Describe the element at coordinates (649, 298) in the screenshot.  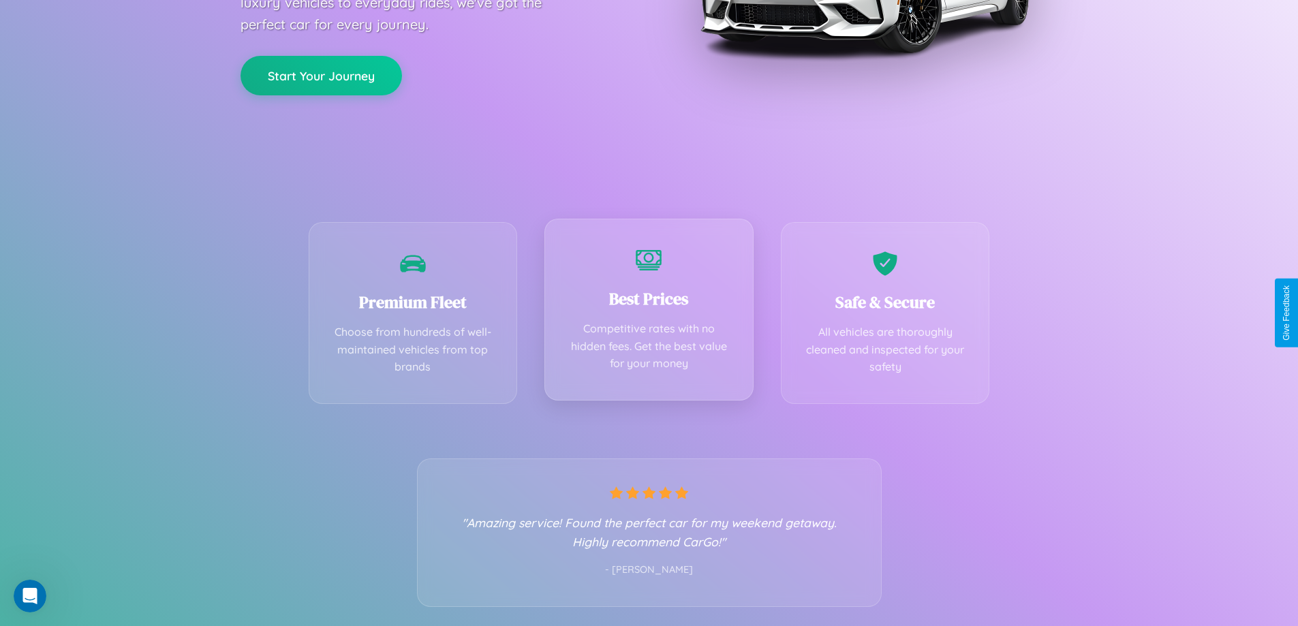
I see `h3: Best Prices` at that location.